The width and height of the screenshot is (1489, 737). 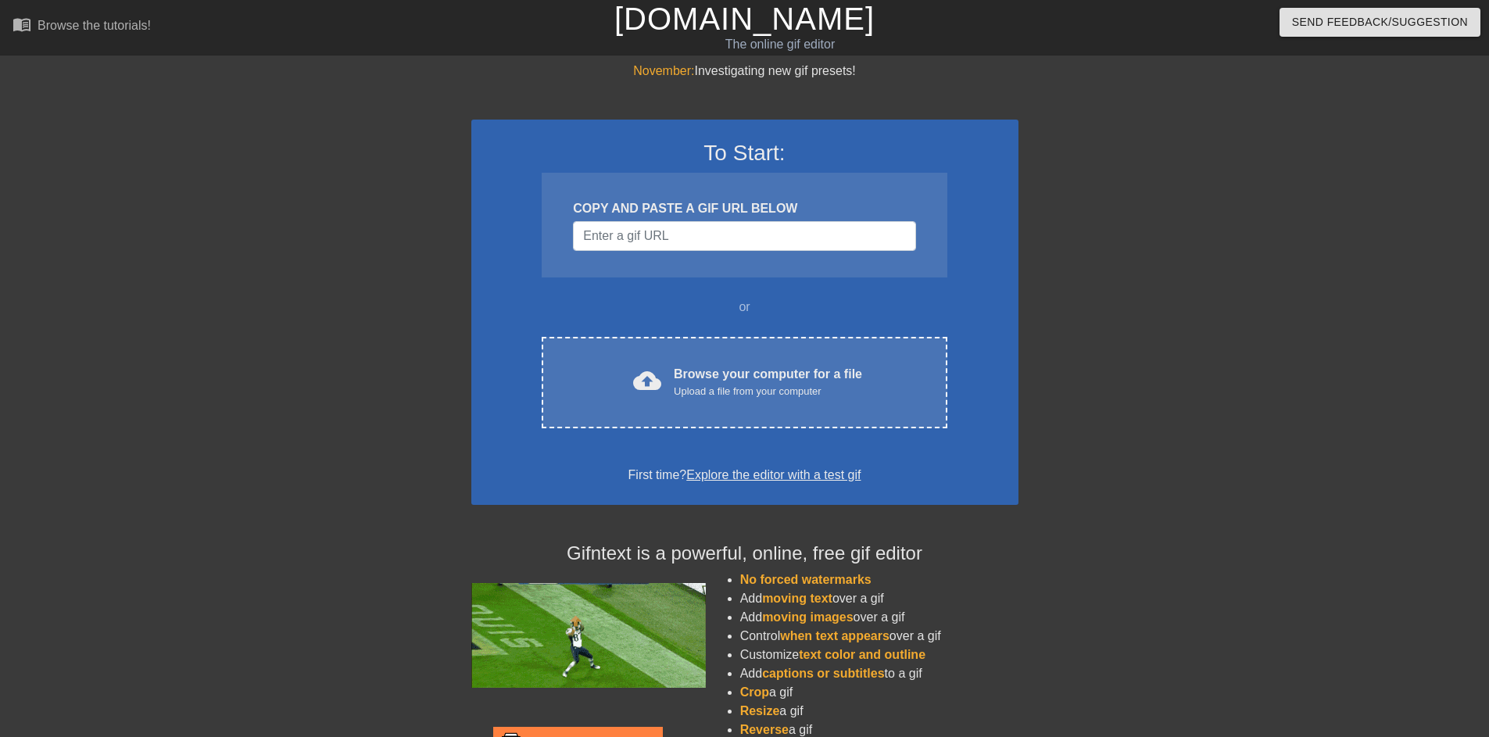 What do you see at coordinates (588, 635) in the screenshot?
I see `img: football_small.gif` at bounding box center [588, 635].